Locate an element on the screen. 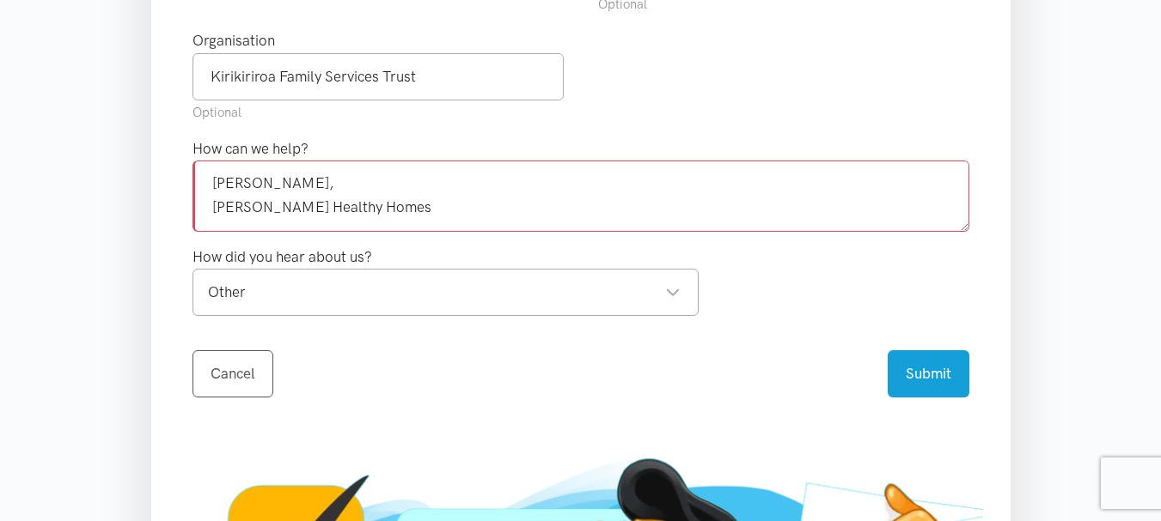 The image size is (1161, 521). div: Other is located at coordinates (444, 292).